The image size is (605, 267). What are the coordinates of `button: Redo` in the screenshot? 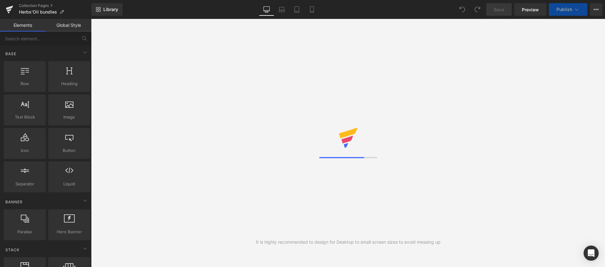 It's located at (478, 9).